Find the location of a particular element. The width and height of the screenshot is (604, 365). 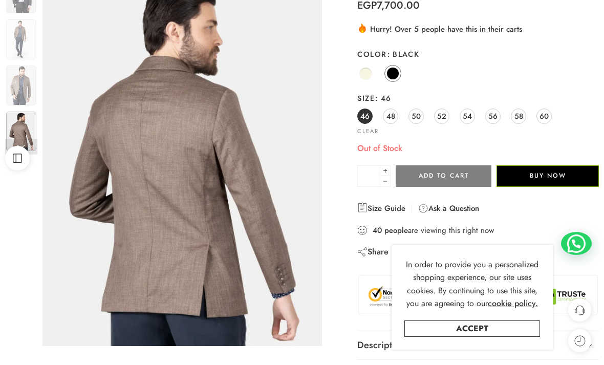

div: are viewing this right now is located at coordinates (478, 230).